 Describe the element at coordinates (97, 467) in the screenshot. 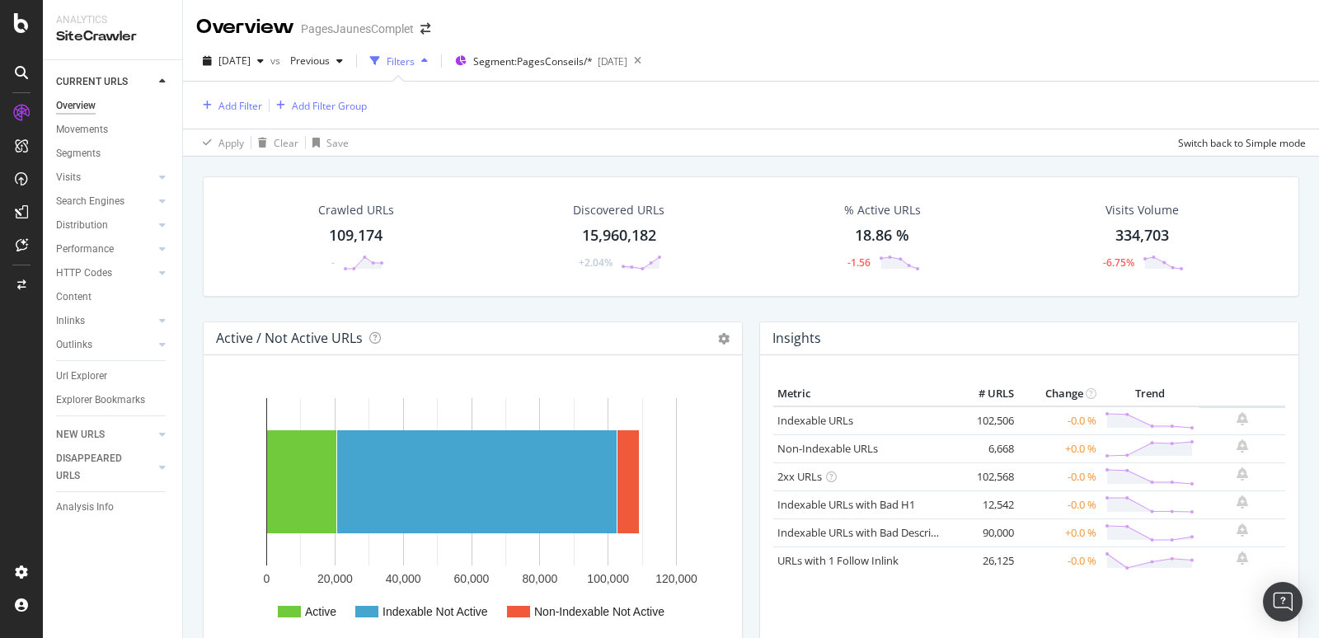

I see `div: DISAPPEARED URLS` at that location.